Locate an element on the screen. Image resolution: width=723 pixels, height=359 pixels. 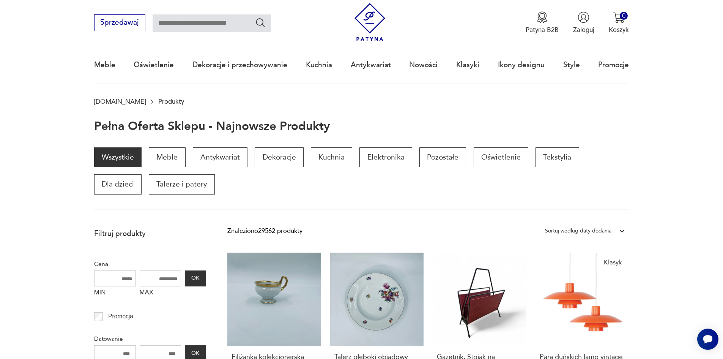
a: Style is located at coordinates (571, 65).